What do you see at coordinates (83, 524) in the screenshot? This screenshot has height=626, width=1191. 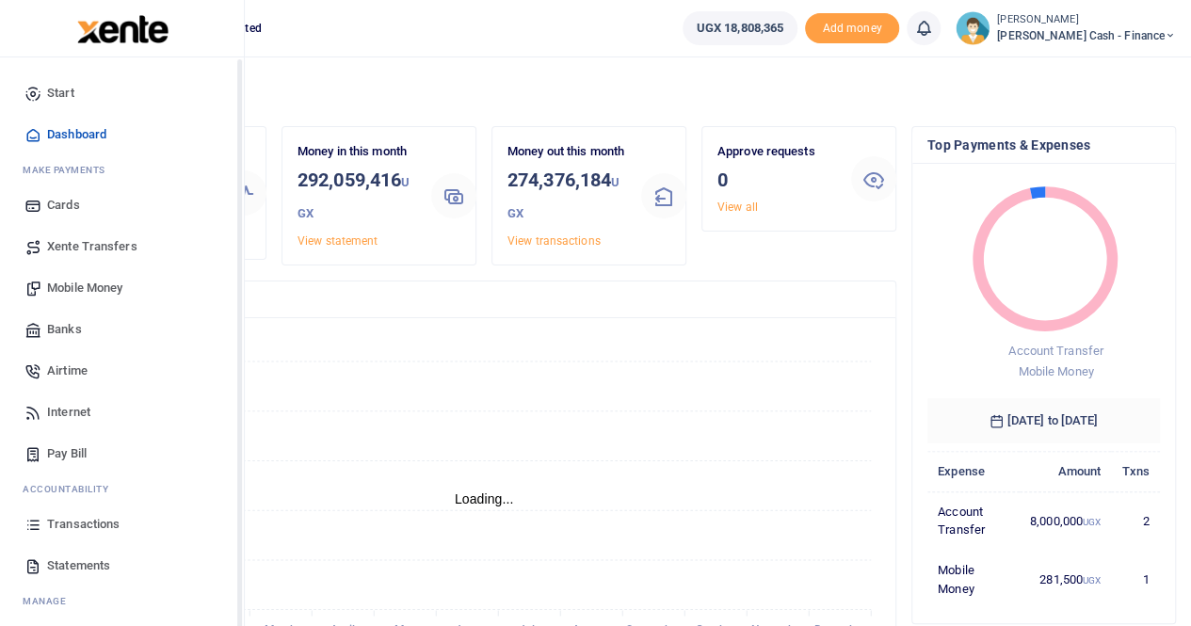 I see `span: Transactions` at bounding box center [83, 524].